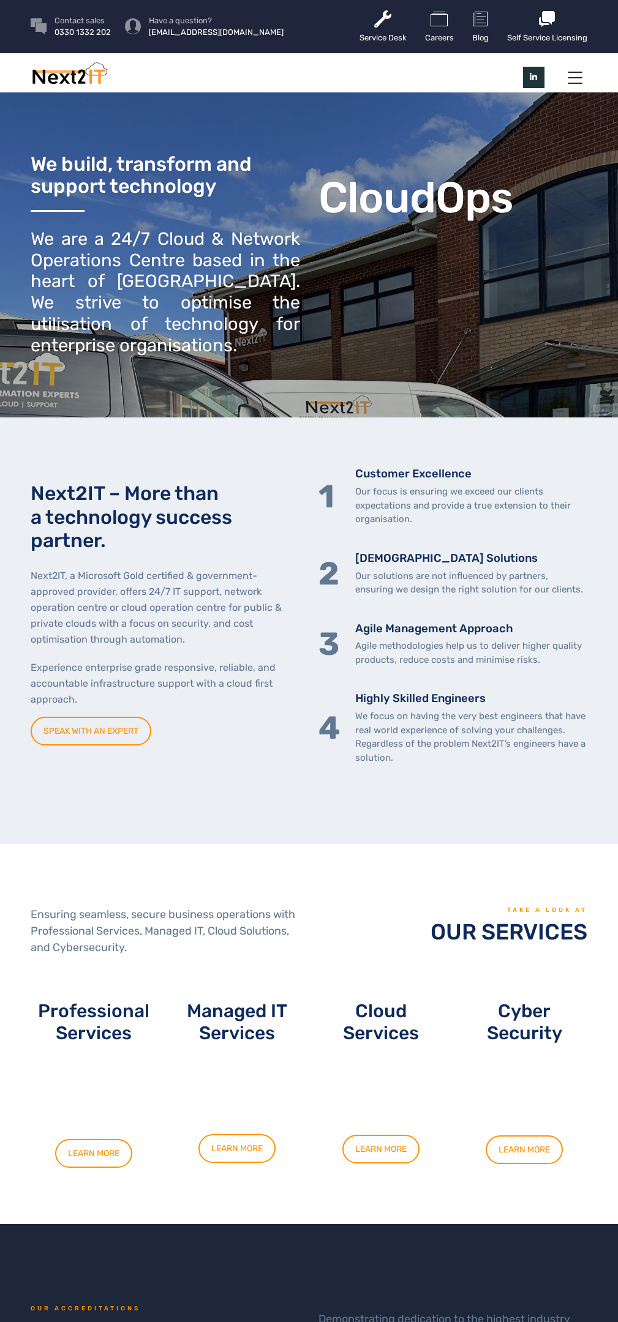 The image size is (618, 1322). I want to click on h3: We build, transform and support technology, so click(165, 175).